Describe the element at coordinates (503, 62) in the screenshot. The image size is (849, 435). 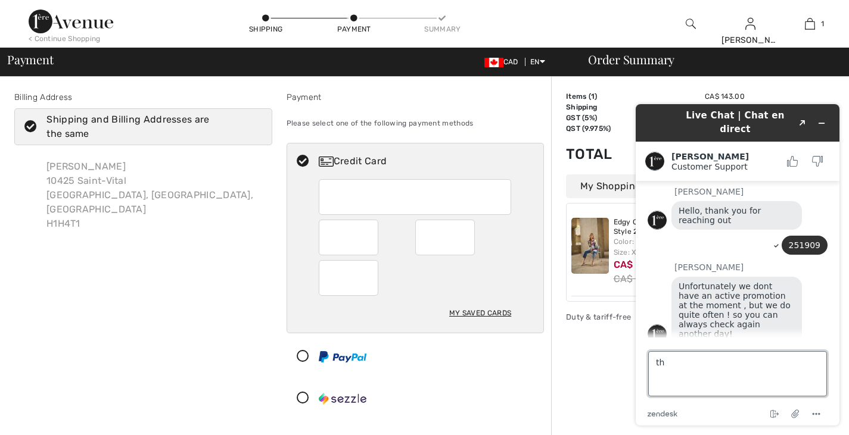
I see `span: CAD` at that location.